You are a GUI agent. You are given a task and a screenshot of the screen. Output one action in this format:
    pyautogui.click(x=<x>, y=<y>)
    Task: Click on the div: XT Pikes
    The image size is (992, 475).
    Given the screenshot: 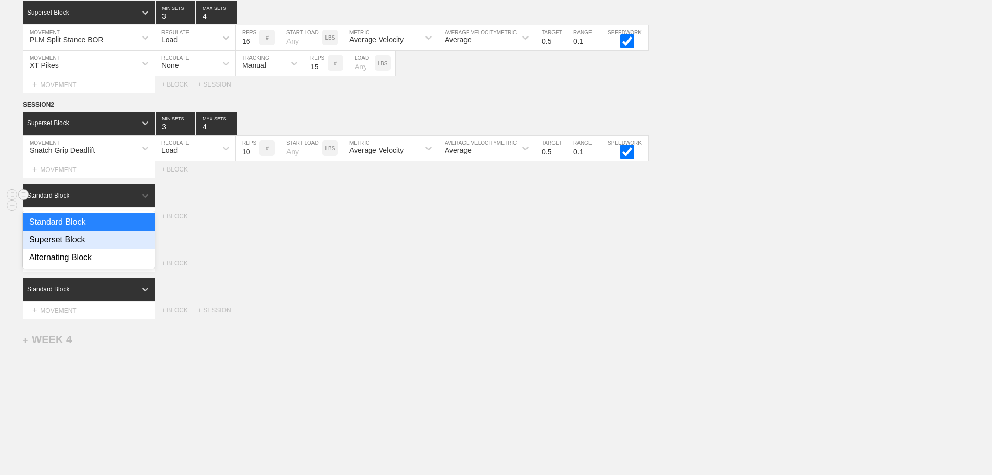 What is the action you would take?
    pyautogui.click(x=44, y=65)
    